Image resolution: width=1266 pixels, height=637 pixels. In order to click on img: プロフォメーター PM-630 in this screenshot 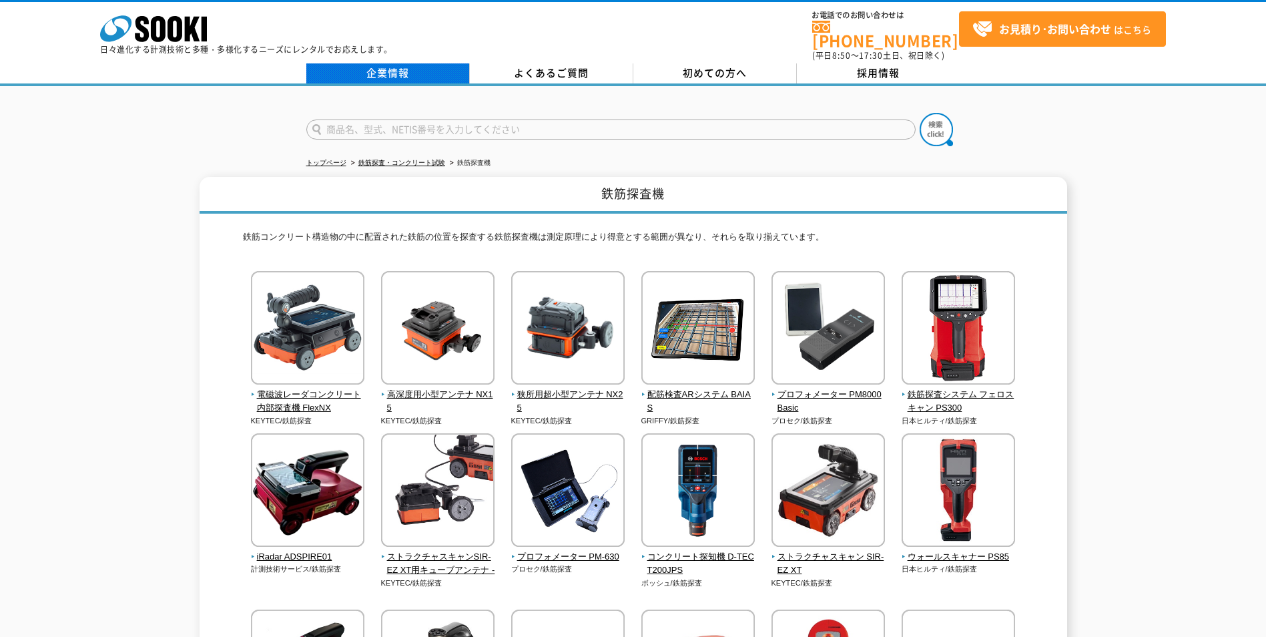, I will do `click(568, 491)`.